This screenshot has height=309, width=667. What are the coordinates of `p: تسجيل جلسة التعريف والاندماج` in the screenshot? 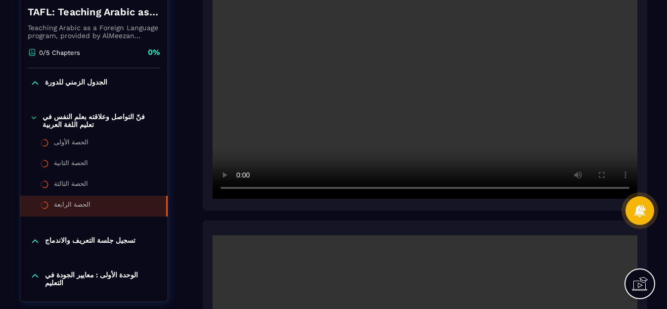 It's located at (90, 241).